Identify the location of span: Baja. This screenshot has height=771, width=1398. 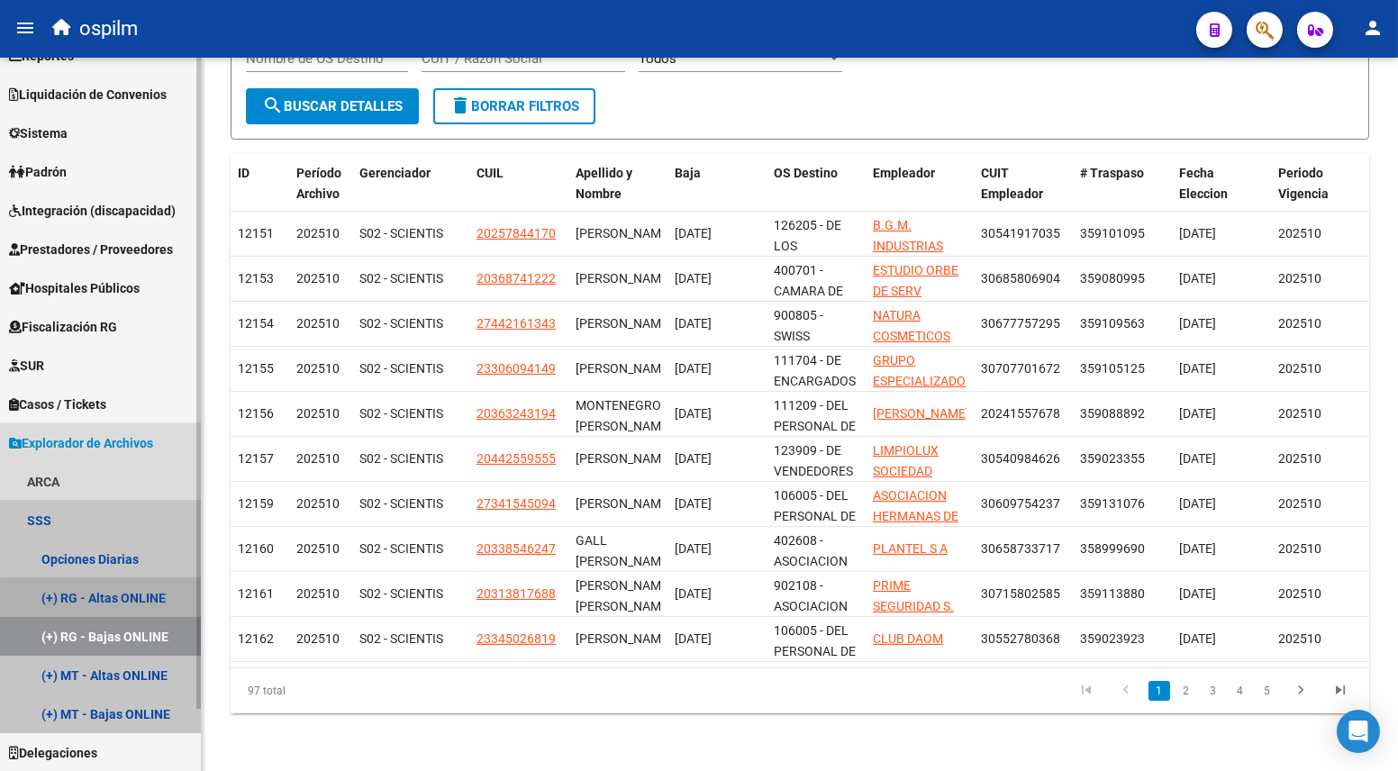
(687, 173).